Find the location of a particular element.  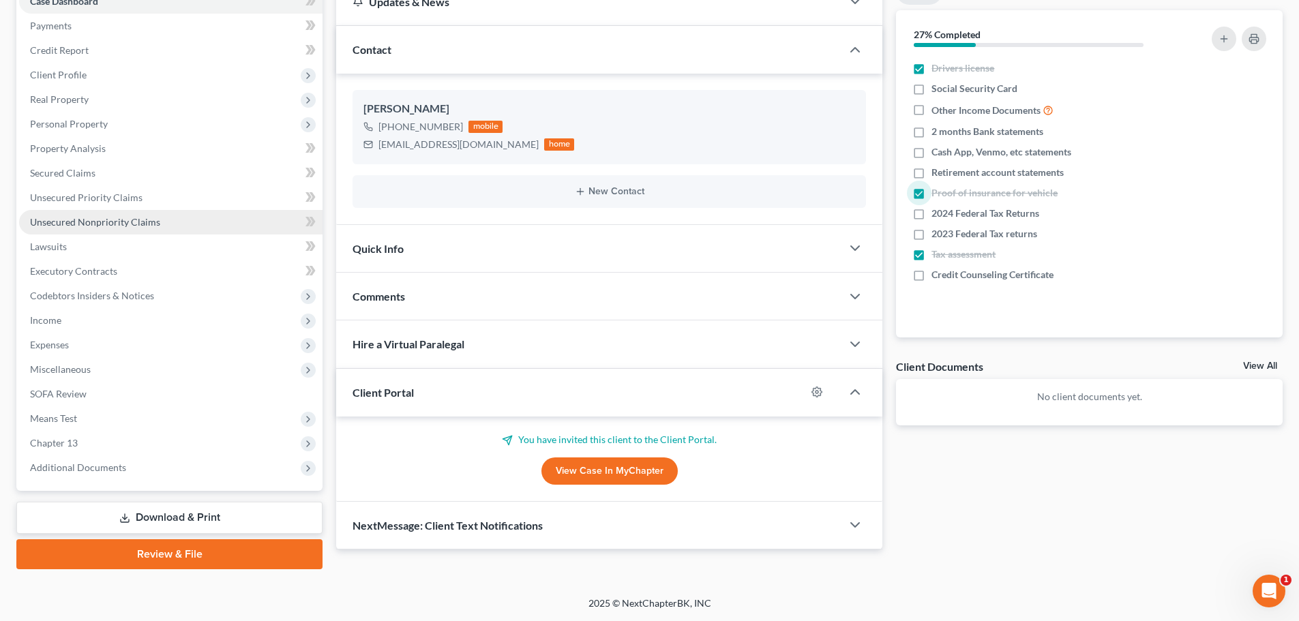

p: You have invited this client to the Client Portal. is located at coordinates (609, 440).